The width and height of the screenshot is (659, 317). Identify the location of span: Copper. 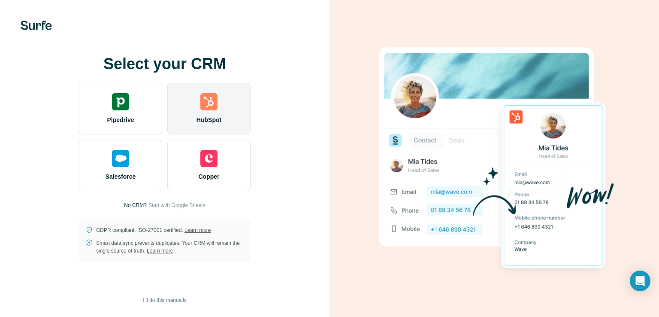
(209, 176).